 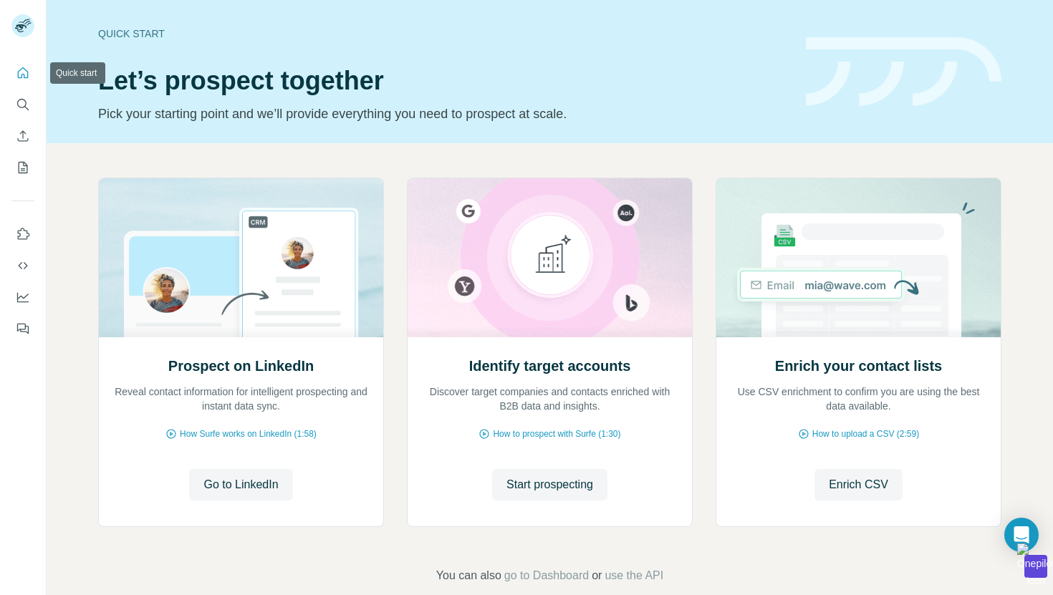 I want to click on button: use the API, so click(x=634, y=576).